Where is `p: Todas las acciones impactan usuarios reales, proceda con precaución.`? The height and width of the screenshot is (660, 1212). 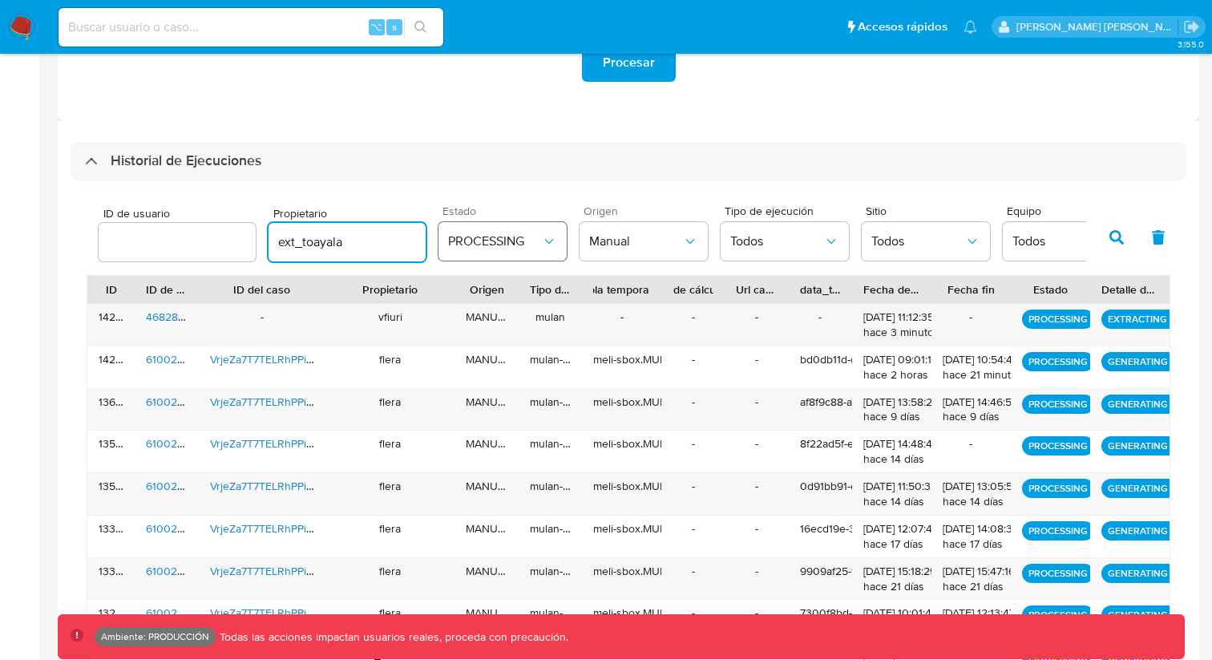
p: Todas las acciones impactan usuarios reales, proceda con precaución. is located at coordinates (392, 636).